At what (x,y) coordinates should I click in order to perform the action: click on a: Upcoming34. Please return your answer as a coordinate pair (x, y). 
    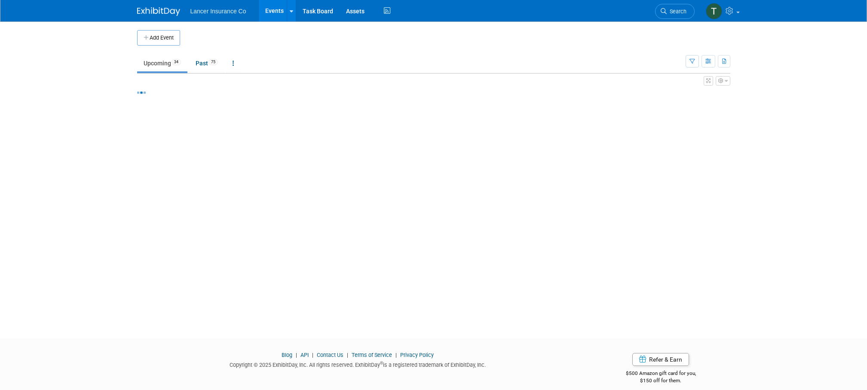
    Looking at the image, I should click on (162, 63).